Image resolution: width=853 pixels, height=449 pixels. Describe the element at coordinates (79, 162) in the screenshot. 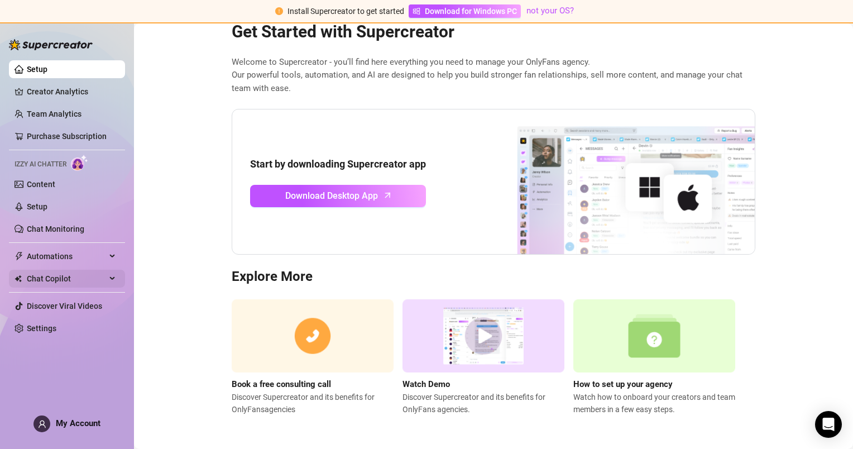

I see `img: AI Chatter` at that location.